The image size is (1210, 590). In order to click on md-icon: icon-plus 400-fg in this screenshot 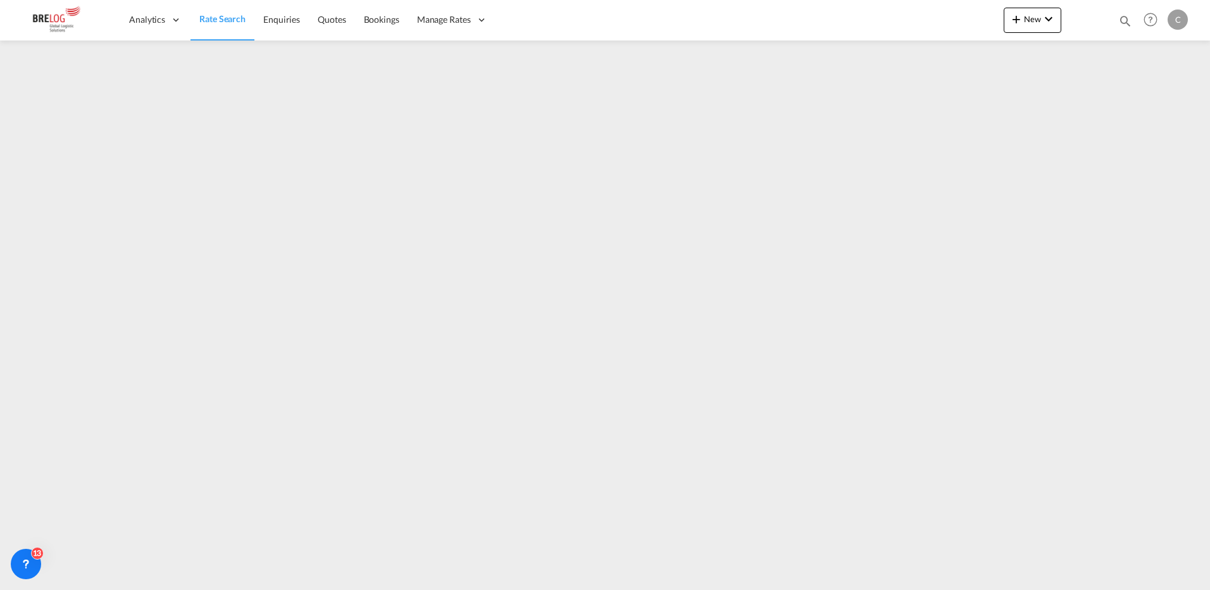, I will do `click(1016, 19)`.